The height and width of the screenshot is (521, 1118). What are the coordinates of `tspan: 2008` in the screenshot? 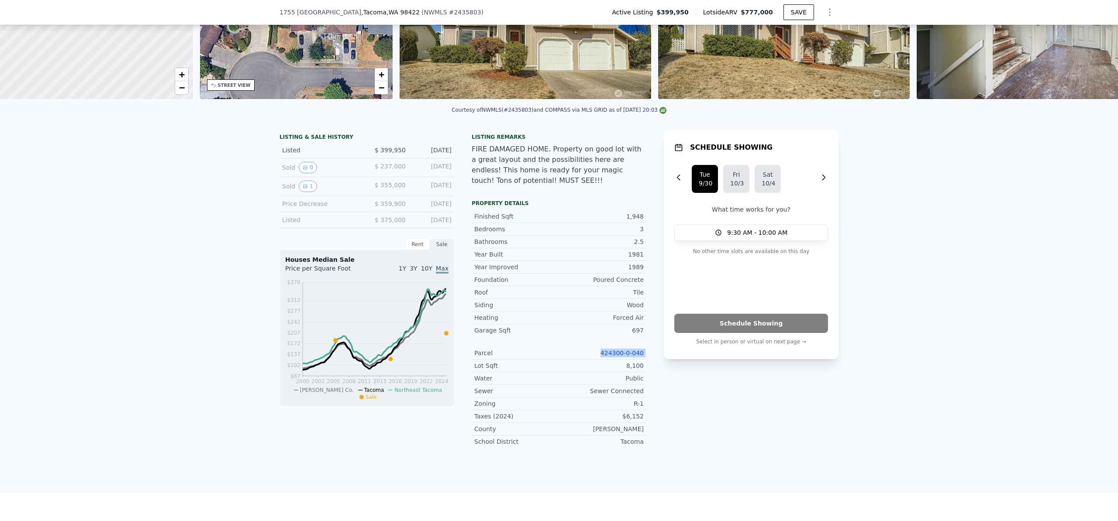 It's located at (349, 382).